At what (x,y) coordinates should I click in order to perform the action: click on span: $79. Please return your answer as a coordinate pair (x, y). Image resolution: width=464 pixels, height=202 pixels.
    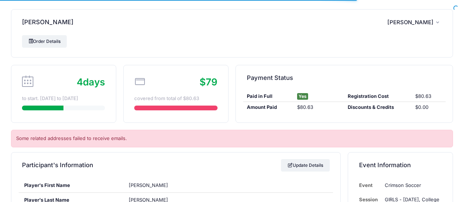
    Looking at the image, I should click on (208, 82).